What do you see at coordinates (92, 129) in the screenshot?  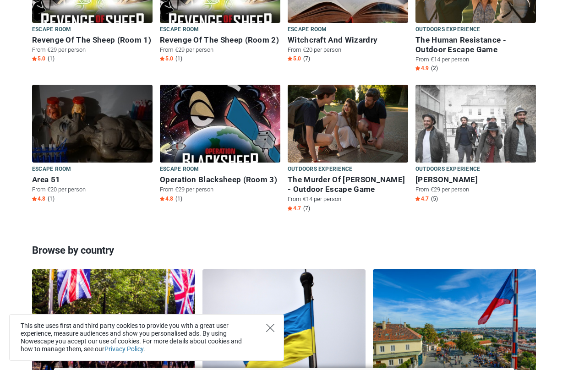 I see `img: Area 51` at bounding box center [92, 129].